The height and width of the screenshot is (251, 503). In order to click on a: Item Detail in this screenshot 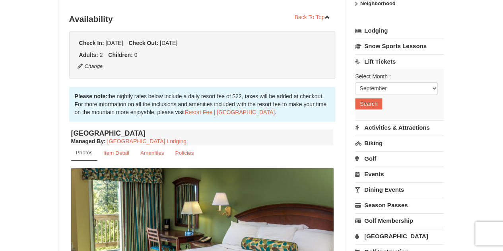, I will do `click(116, 153)`.